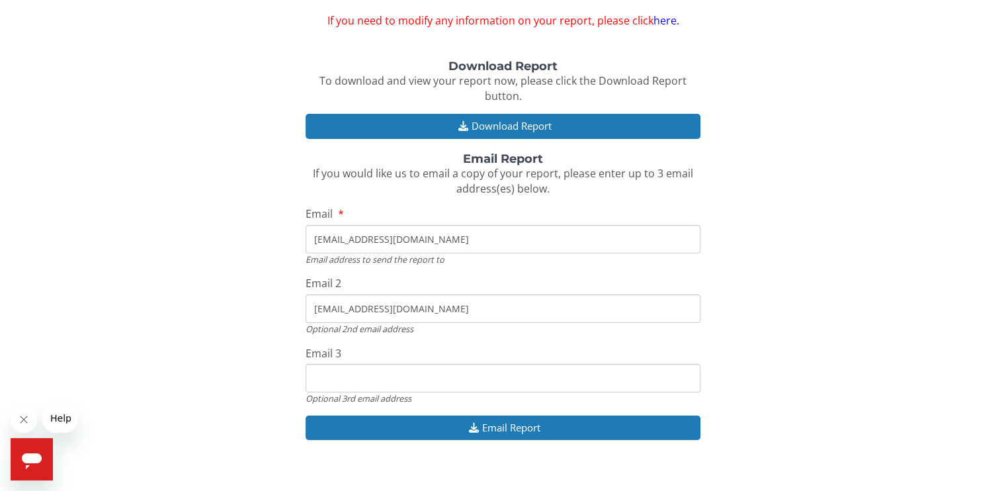  Describe the element at coordinates (324, 283) in the screenshot. I see `span: Email 2` at that location.